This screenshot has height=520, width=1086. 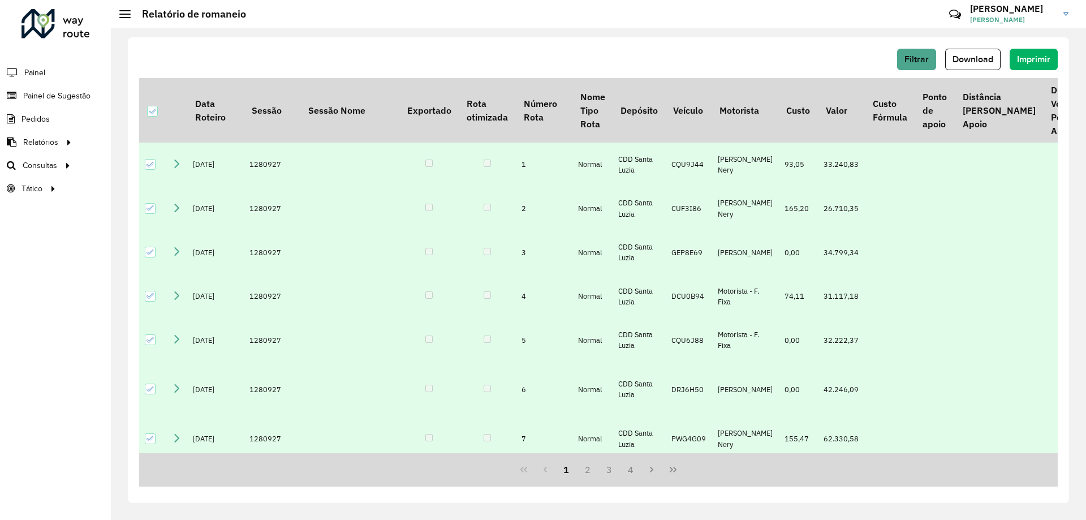 I want to click on button: Last Page, so click(x=673, y=469).